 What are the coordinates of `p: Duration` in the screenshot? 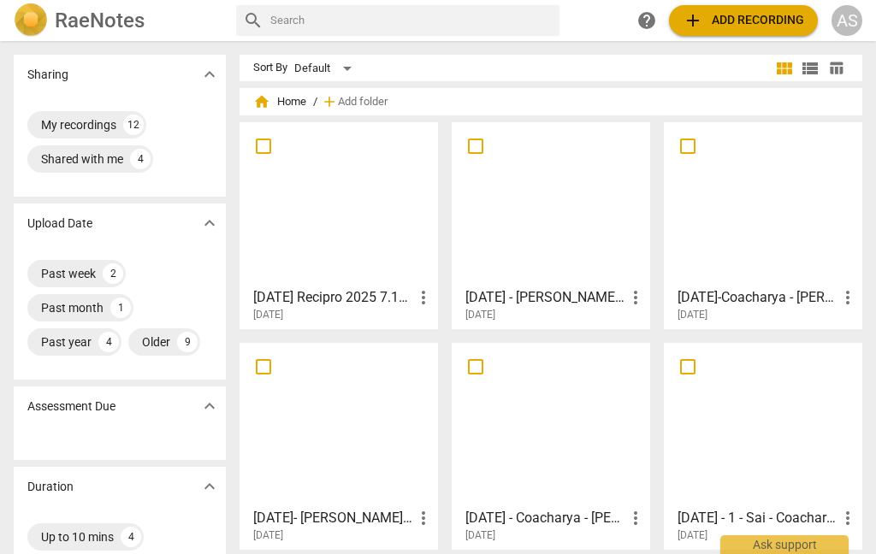 It's located at (50, 487).